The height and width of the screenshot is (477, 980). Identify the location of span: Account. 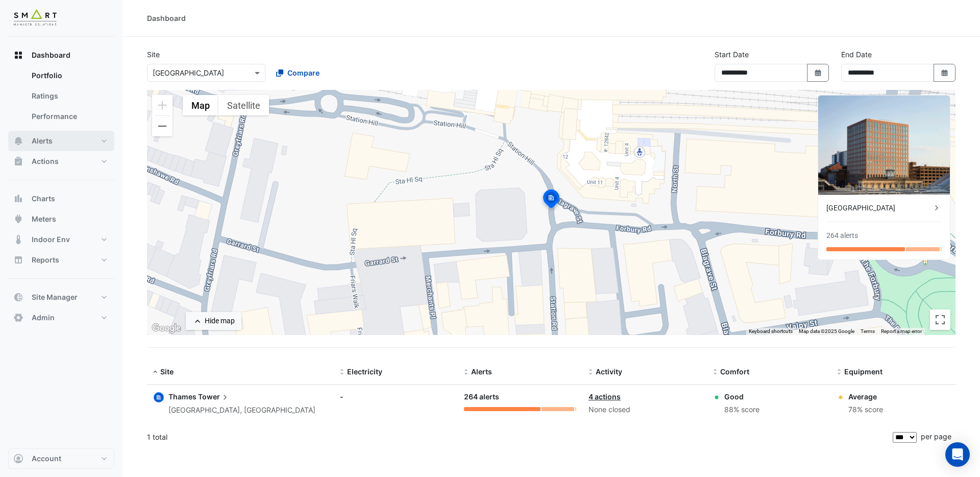
(46, 458).